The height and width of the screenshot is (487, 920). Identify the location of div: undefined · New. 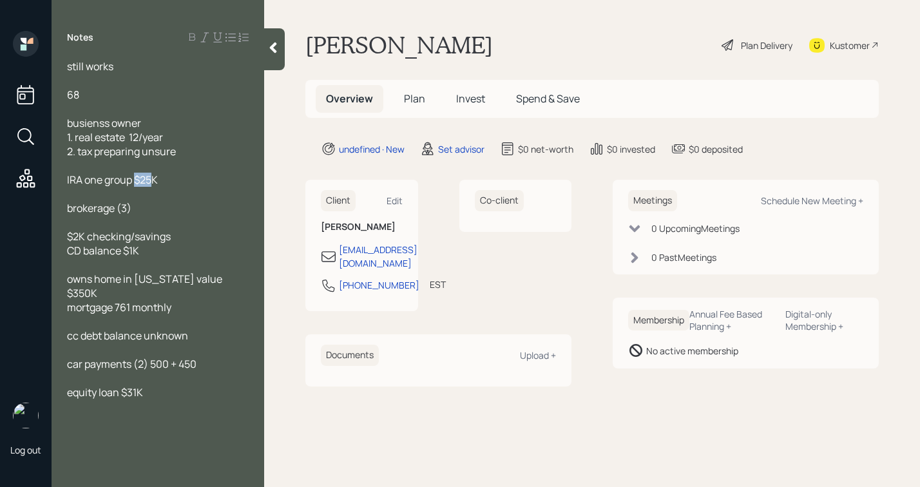
(372, 149).